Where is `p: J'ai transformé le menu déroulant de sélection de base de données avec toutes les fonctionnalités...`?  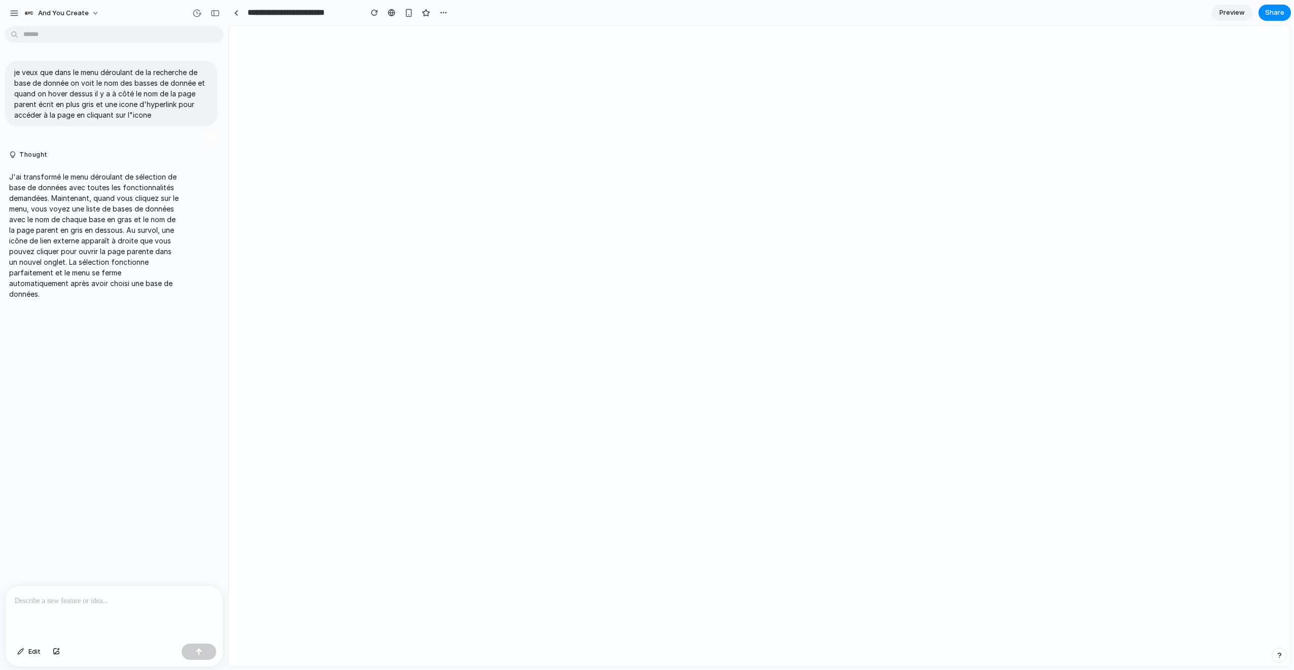
p: J'ai transformé le menu déroulant de sélection de base de données avec toutes les fonctionnalités... is located at coordinates (94, 235).